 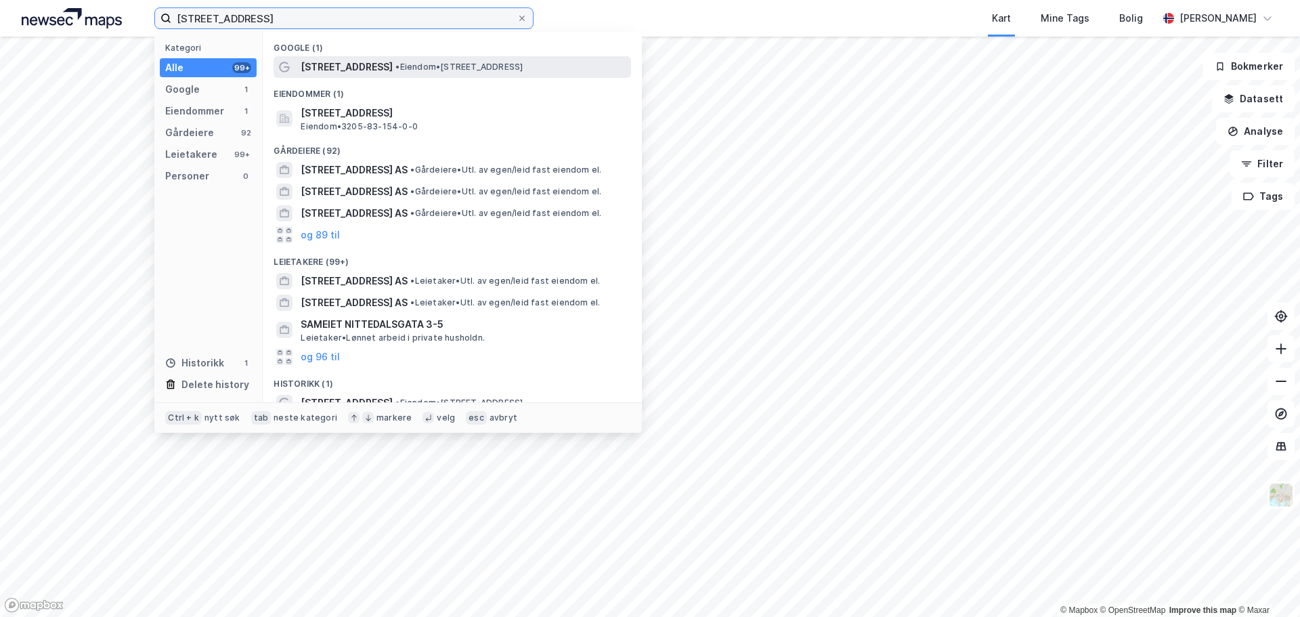 What do you see at coordinates (1266, 584) in the screenshot?
I see `div: Chat Widget` at bounding box center [1266, 584].